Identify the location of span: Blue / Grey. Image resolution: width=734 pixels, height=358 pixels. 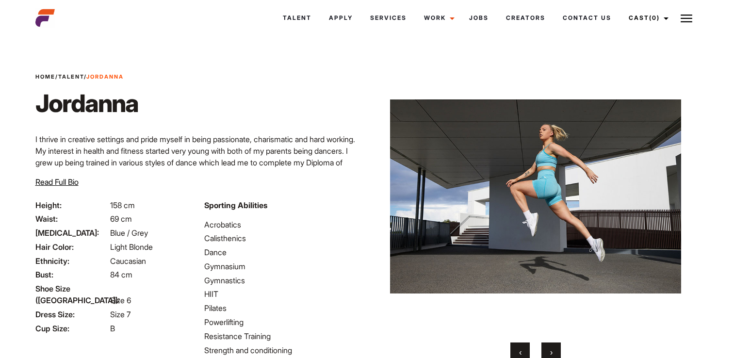
(129, 233).